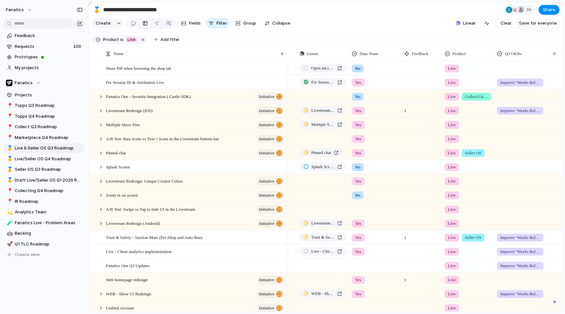  Describe the element at coordinates (44, 137) in the screenshot. I see `div: 📍Marketplace Q4 Roadmap` at that location.